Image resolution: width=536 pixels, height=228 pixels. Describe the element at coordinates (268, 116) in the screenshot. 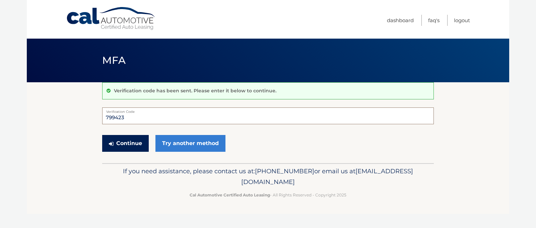

I see `input: Verification Code` at that location.